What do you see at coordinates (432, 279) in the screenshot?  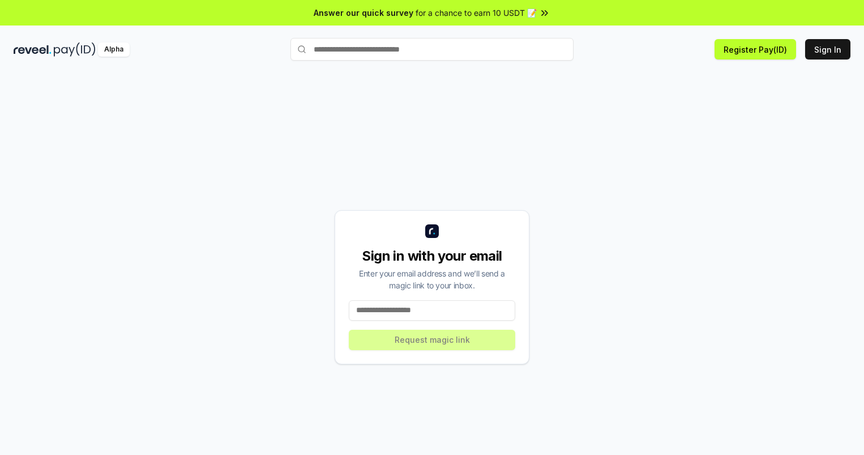 I see `div: Enter your email address and we’ll send a magic link to your inbox.` at bounding box center [432, 279].